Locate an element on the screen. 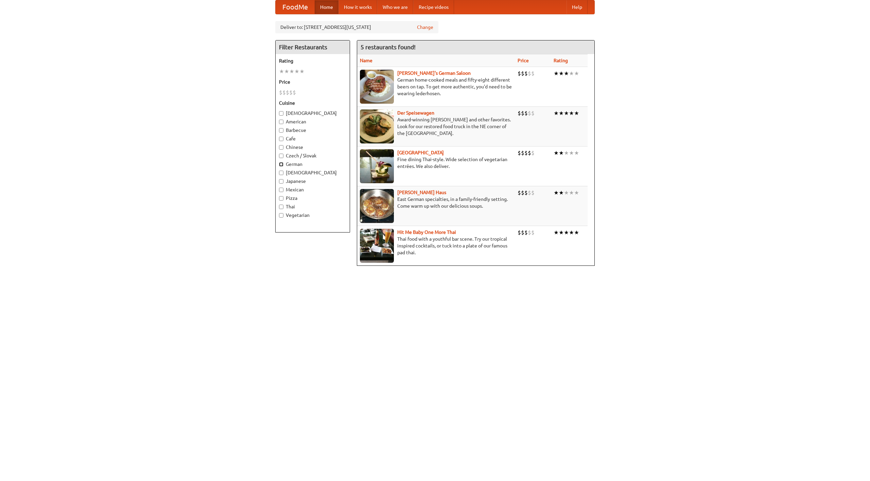 This screenshot has width=870, height=481. h5: Price is located at coordinates (313, 82).